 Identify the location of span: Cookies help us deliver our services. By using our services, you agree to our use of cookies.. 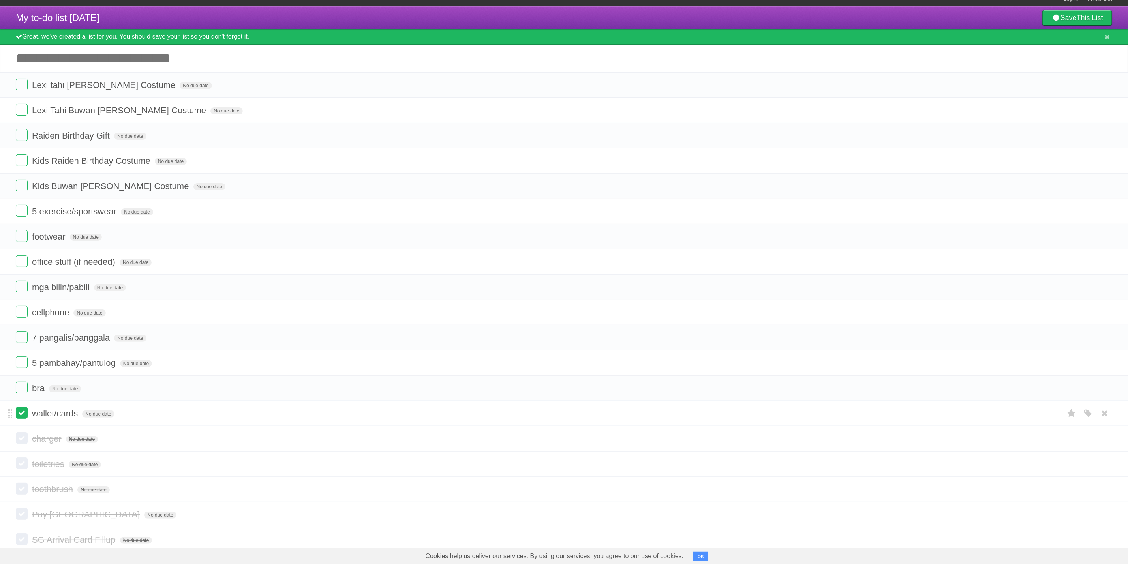
(555, 556).